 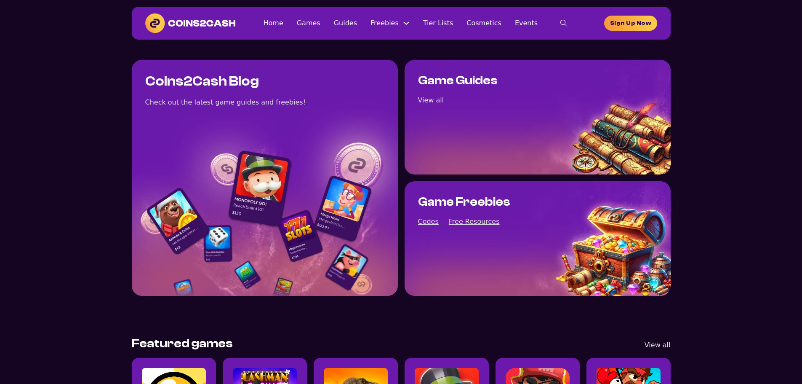 What do you see at coordinates (431, 100) in the screenshot?
I see `a: View all game guides` at bounding box center [431, 100].